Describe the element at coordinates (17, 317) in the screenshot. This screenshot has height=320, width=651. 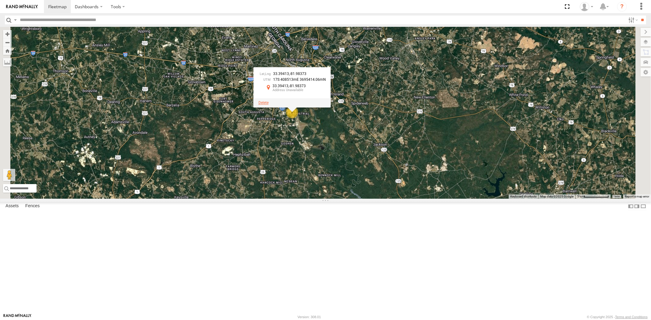
I see `a: Visit our Website` at that location.